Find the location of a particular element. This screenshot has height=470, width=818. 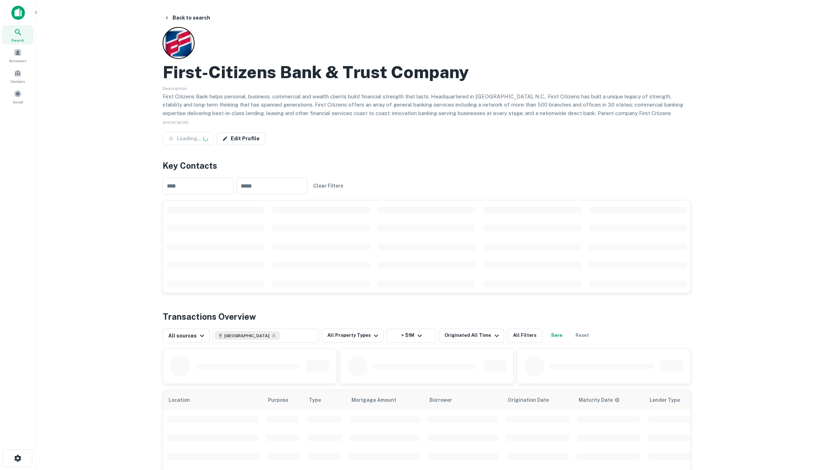

button: Originated All Time is located at coordinates (471, 336).